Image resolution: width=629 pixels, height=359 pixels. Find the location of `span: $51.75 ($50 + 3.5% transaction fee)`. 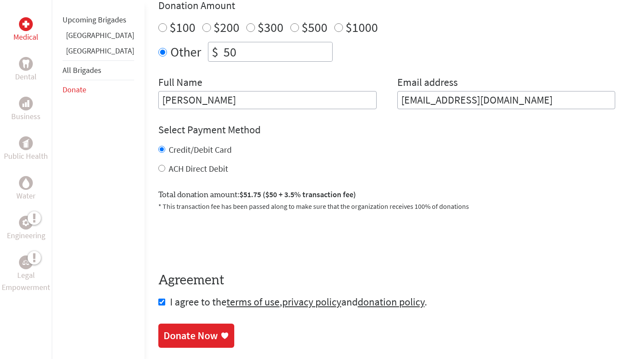

span: $51.75 ($50 + 3.5% transaction fee) is located at coordinates (298, 194).